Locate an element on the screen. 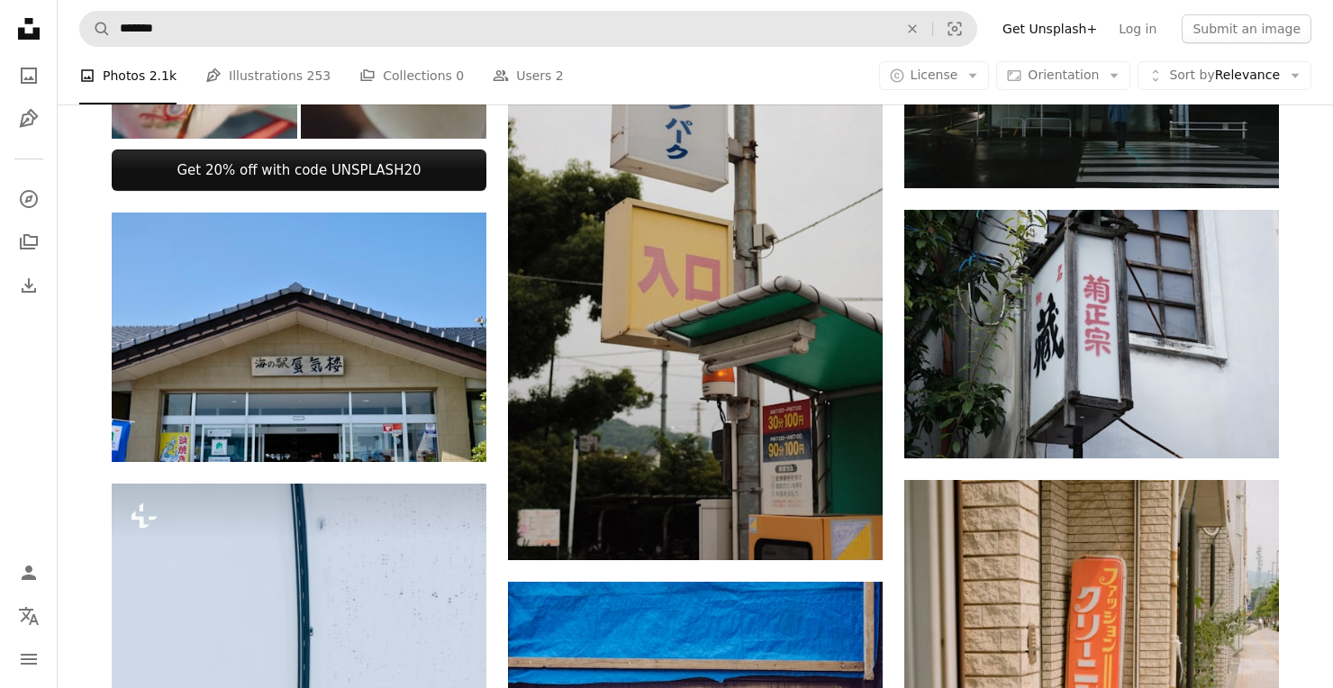  span: 253 is located at coordinates (319, 76).